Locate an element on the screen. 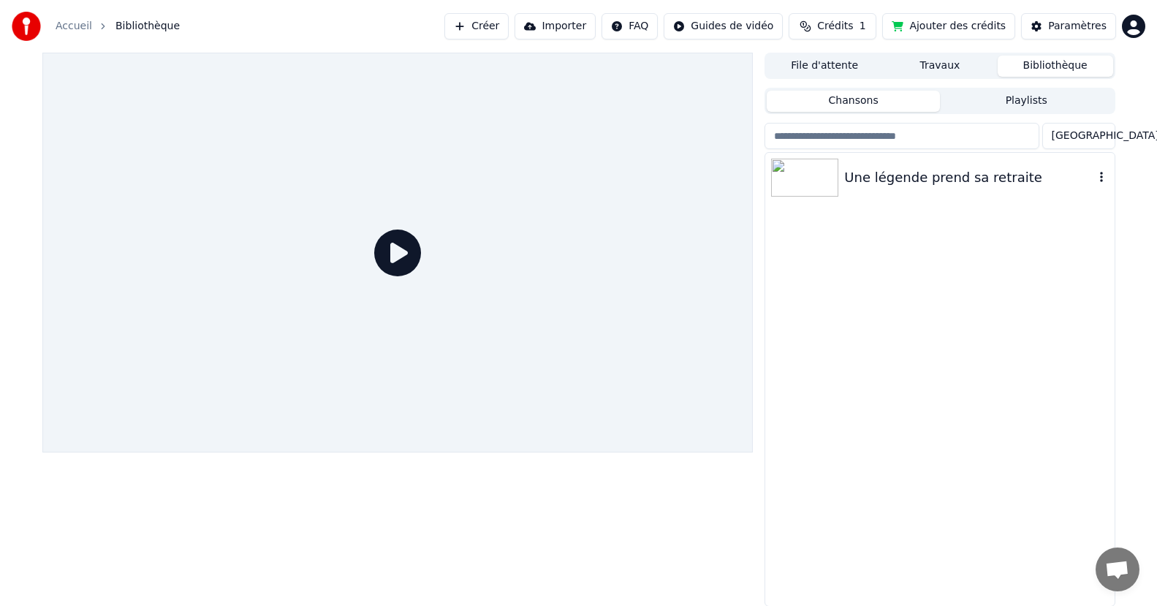 This screenshot has width=1157, height=606. button: Bibliothèque is located at coordinates (1056, 66).